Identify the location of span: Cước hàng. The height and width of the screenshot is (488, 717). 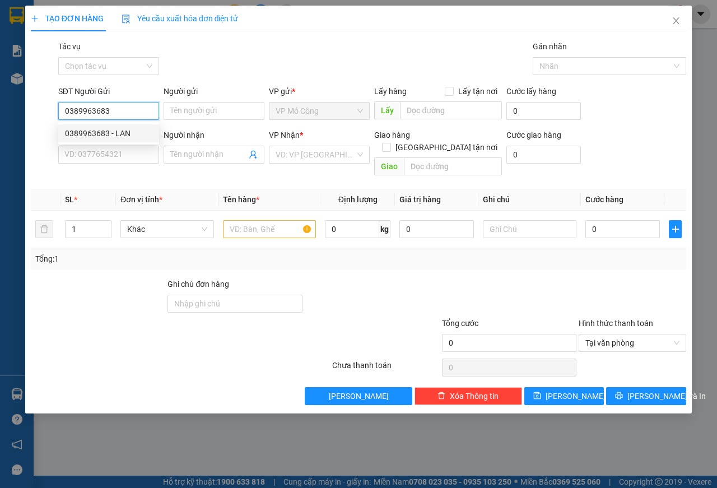
(605, 199).